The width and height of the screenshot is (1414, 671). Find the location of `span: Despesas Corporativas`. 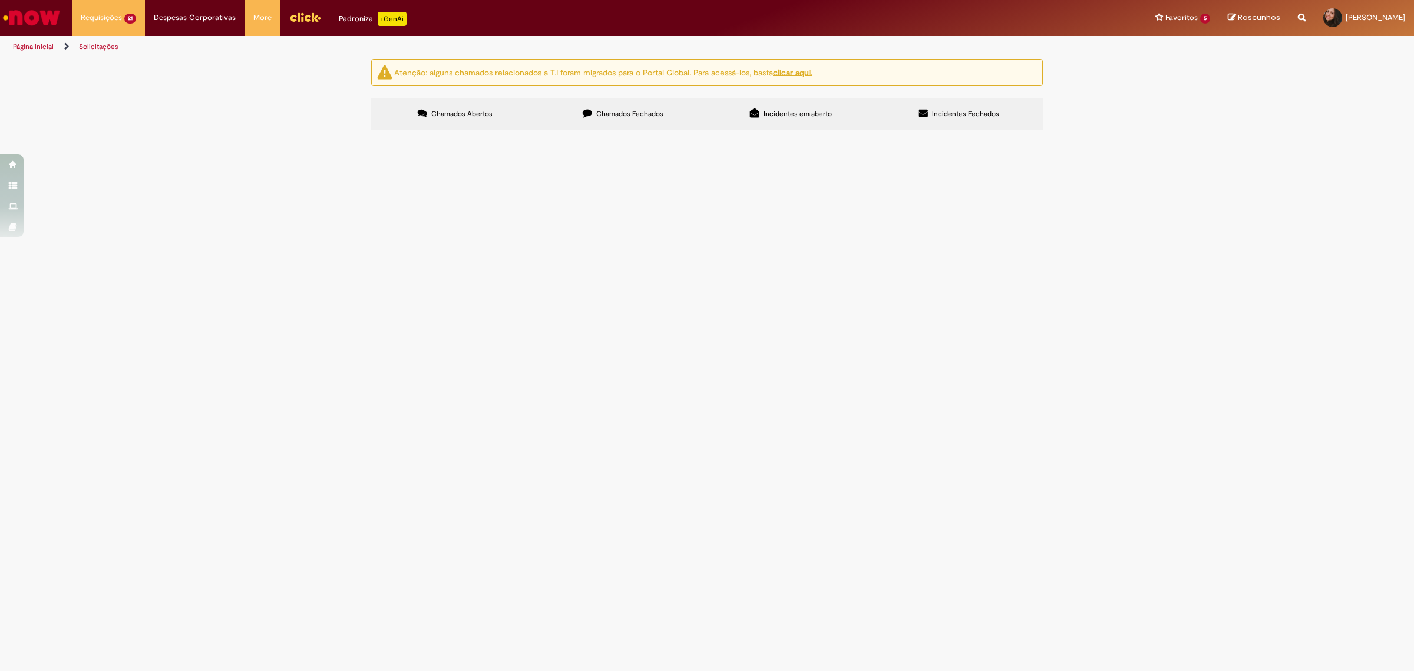

span: Despesas Corporativas is located at coordinates (194, 18).